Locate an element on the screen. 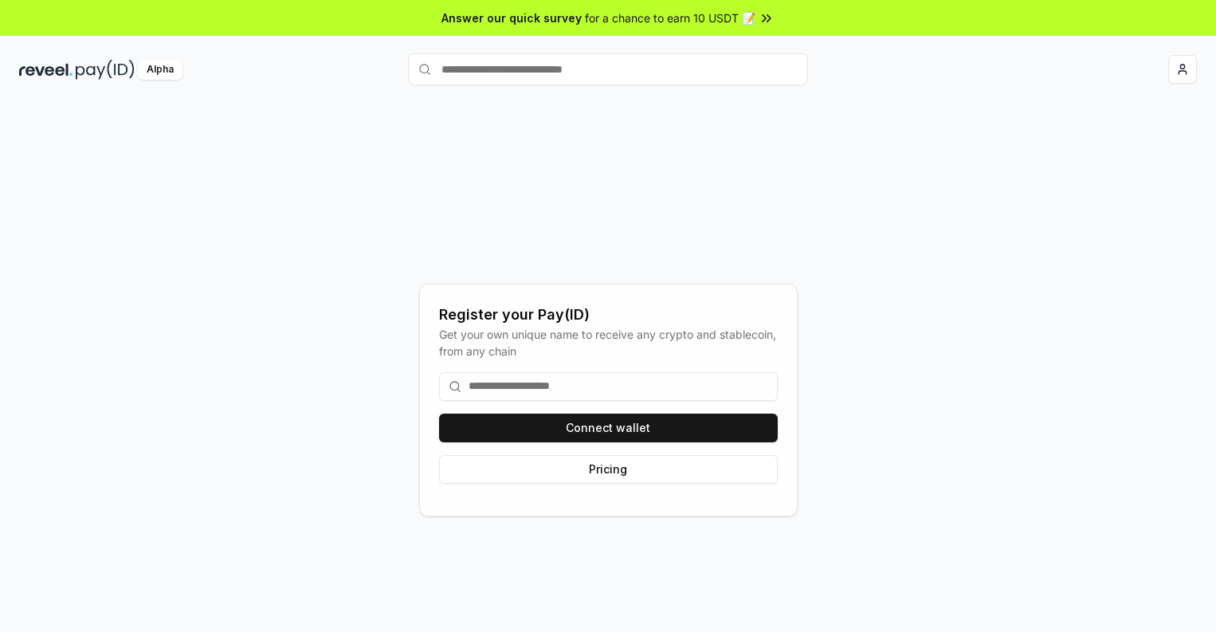 This screenshot has width=1216, height=632. div: Get your own unique name to receive any crypto and stablecoin, from any chain is located at coordinates (608, 343).